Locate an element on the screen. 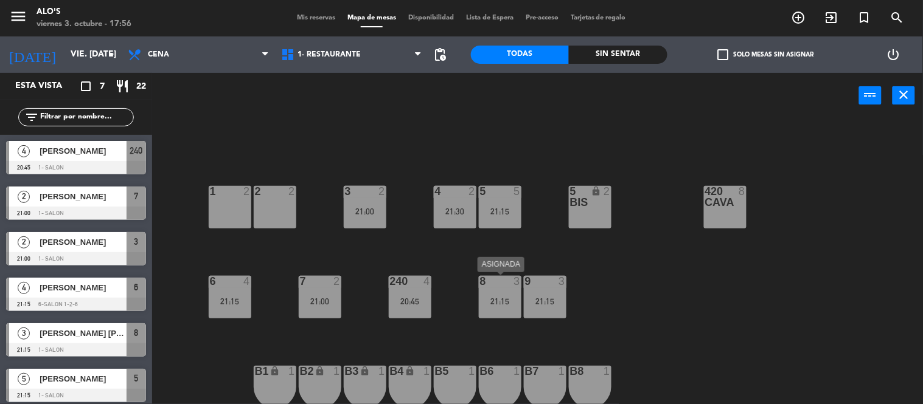 This screenshot has width=923, height=404. div: B5 is located at coordinates (435, 372).